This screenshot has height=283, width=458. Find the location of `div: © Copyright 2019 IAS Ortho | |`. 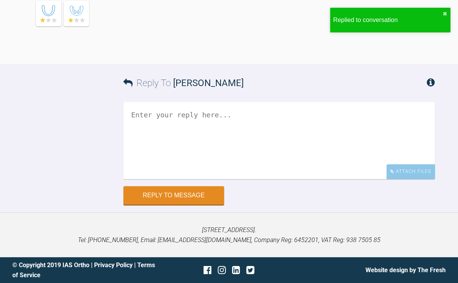

div: © Copyright 2019 IAS Ortho | | is located at coordinates (84, 269).